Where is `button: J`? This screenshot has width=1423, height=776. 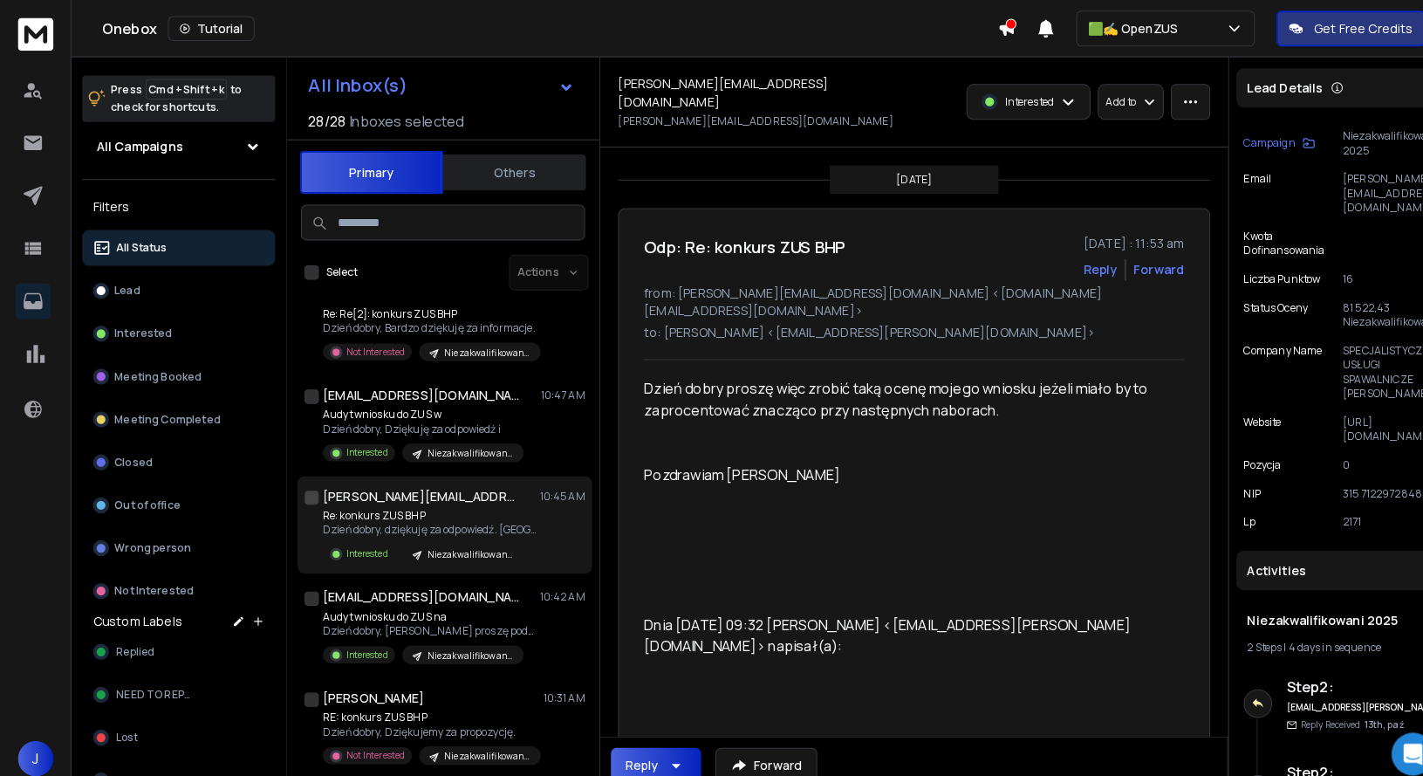 button: J is located at coordinates (35, 741).